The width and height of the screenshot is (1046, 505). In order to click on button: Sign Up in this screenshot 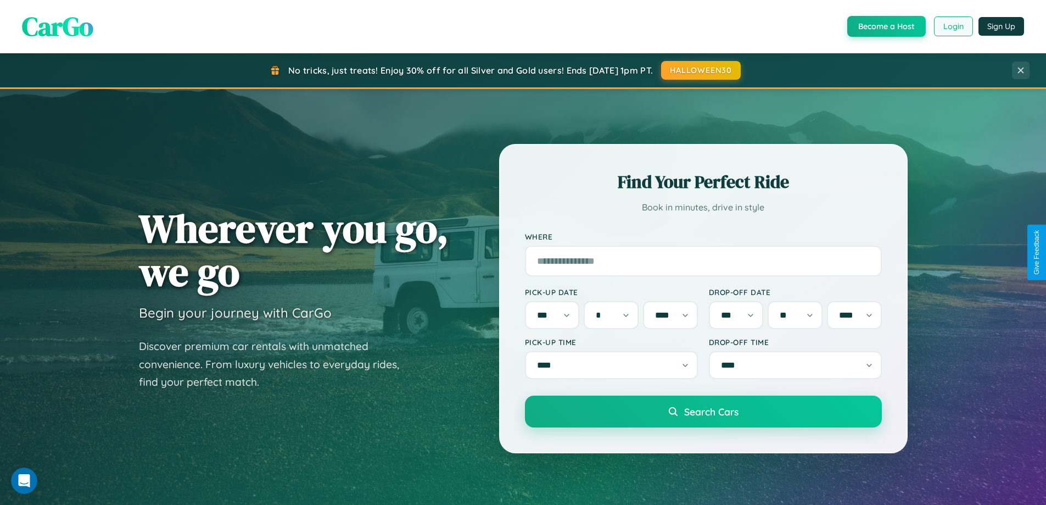, I will do `click(1001, 26)`.